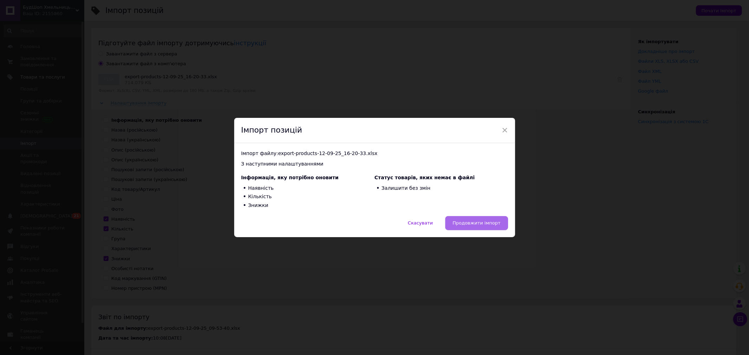 The height and width of the screenshot is (355, 749). What do you see at coordinates (374, 154) in the screenshot?
I see `div: Імпорт файлу: export-products-12-09-25_16-20-33.xlsx` at bounding box center [374, 154].